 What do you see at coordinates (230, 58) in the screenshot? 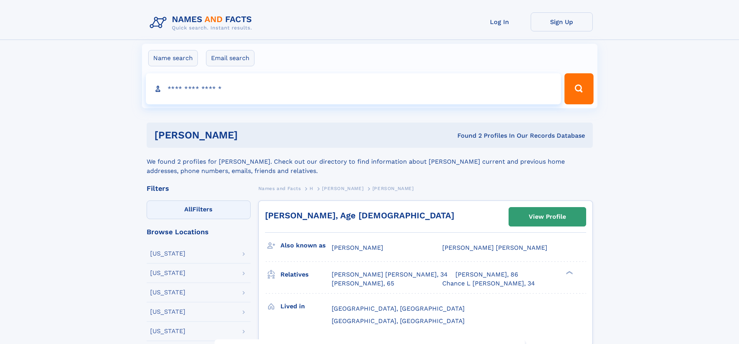
I see `label: Email search` at bounding box center [230, 58].